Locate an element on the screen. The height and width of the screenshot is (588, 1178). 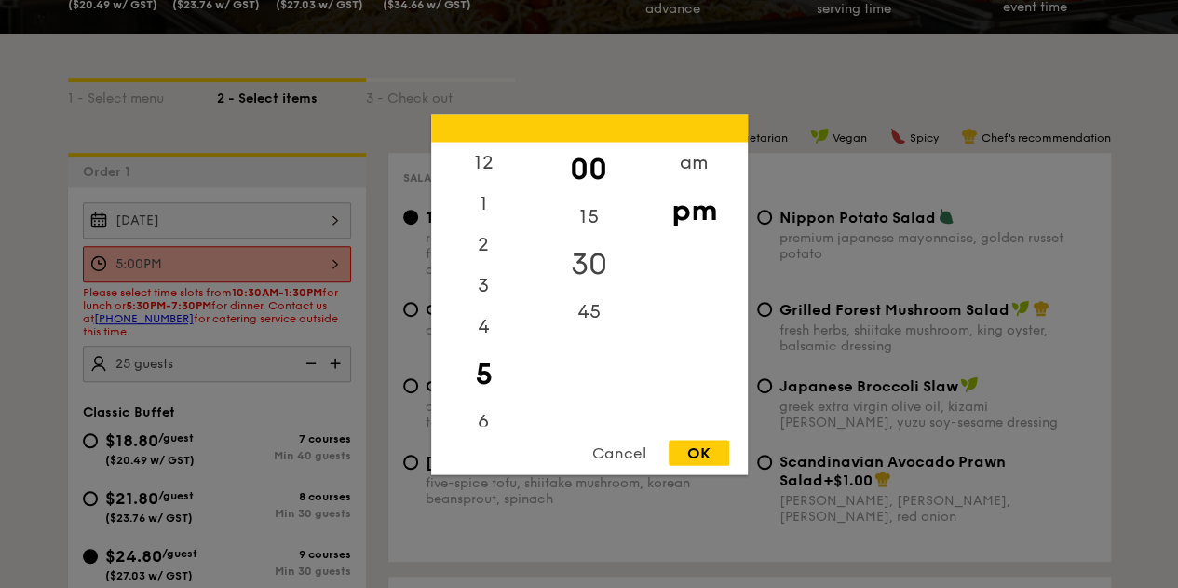
div: 6 is located at coordinates (483, 421).